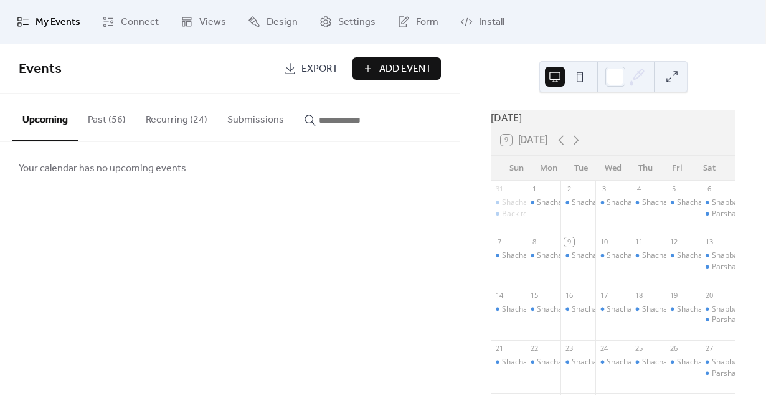  Describe the element at coordinates (397, 69) in the screenshot. I see `a: Add Event` at that location.